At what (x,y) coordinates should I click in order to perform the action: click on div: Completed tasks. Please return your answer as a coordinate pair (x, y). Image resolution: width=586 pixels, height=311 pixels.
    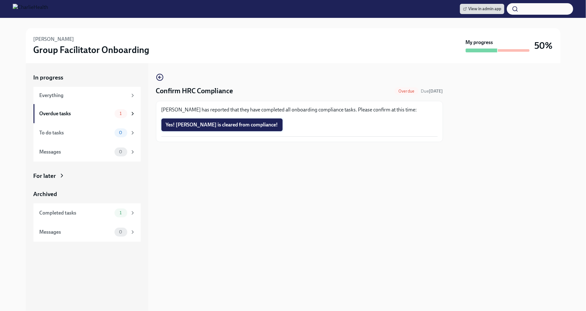
    Looking at the image, I should click on (76, 213).